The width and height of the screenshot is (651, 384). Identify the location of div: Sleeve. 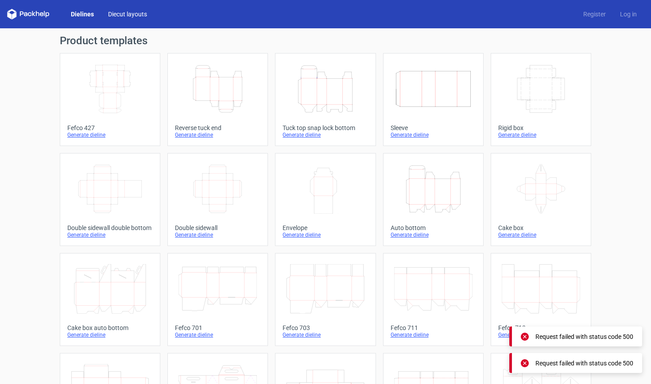
(433, 128).